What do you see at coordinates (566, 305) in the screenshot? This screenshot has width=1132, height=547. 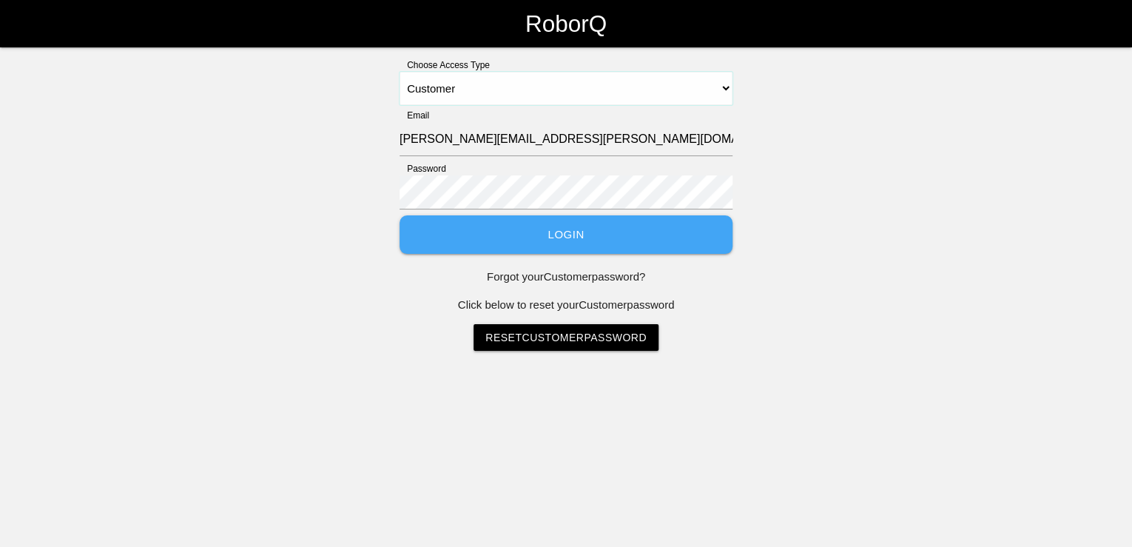 I see `p: Click below to reset your Customer password` at bounding box center [566, 305].